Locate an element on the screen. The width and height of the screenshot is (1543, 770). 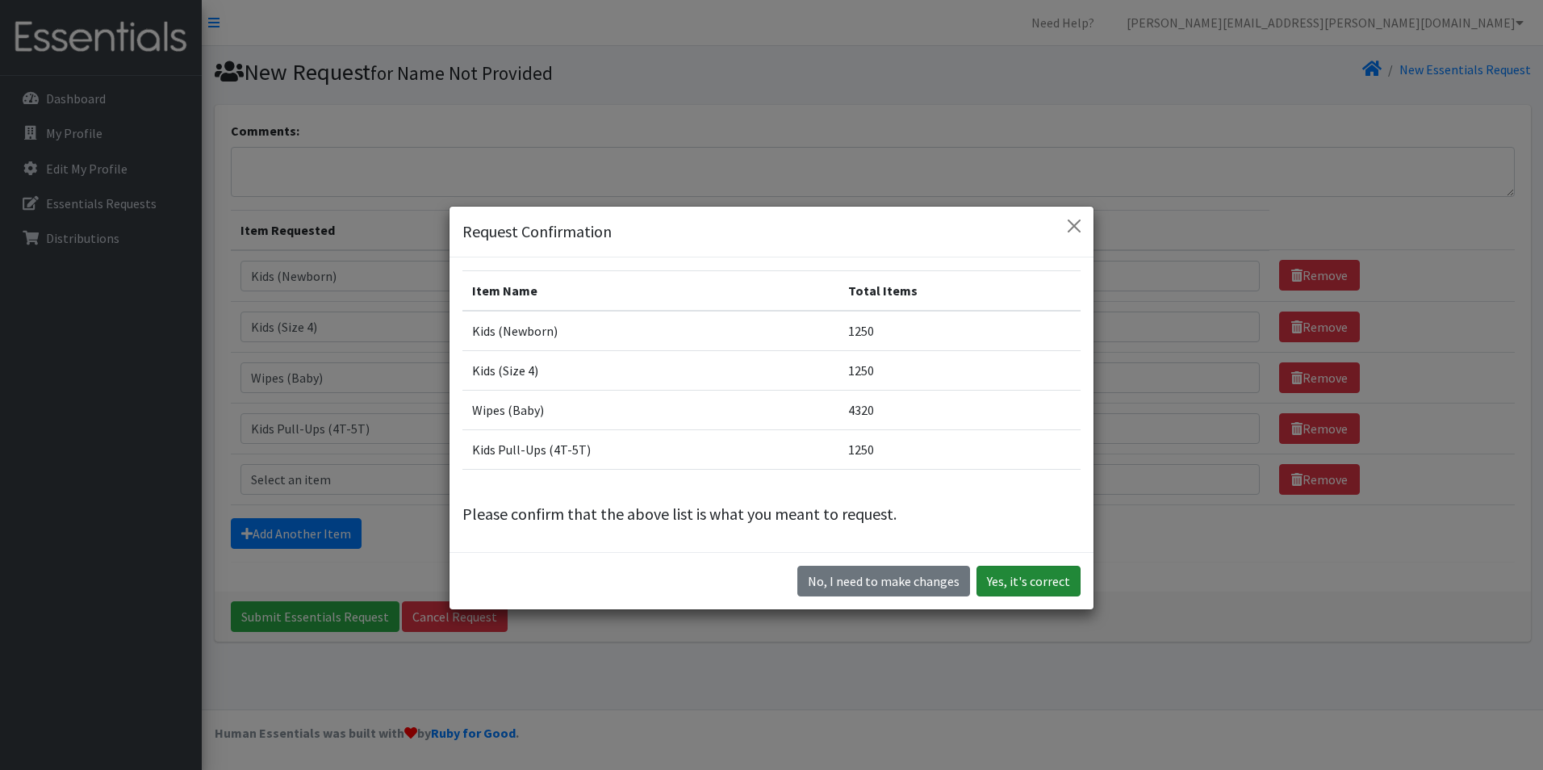
td: Kids (Size 4) is located at coordinates (650, 370).